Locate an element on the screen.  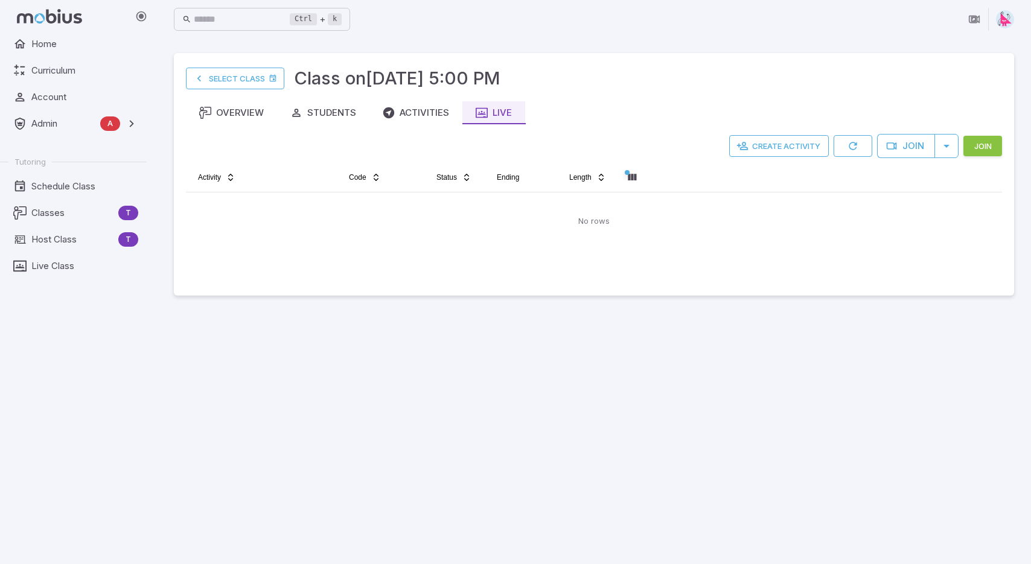
span: Live Class is located at coordinates (84, 266).